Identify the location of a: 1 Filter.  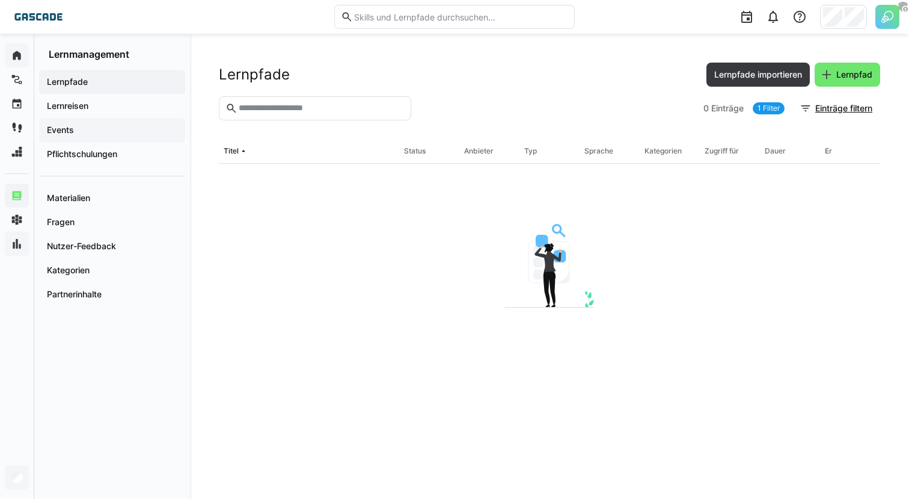
(769, 108).